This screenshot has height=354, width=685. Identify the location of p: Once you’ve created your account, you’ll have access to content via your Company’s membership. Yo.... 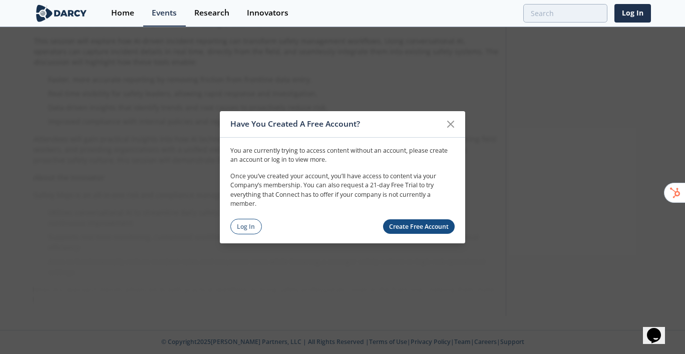
(343, 190).